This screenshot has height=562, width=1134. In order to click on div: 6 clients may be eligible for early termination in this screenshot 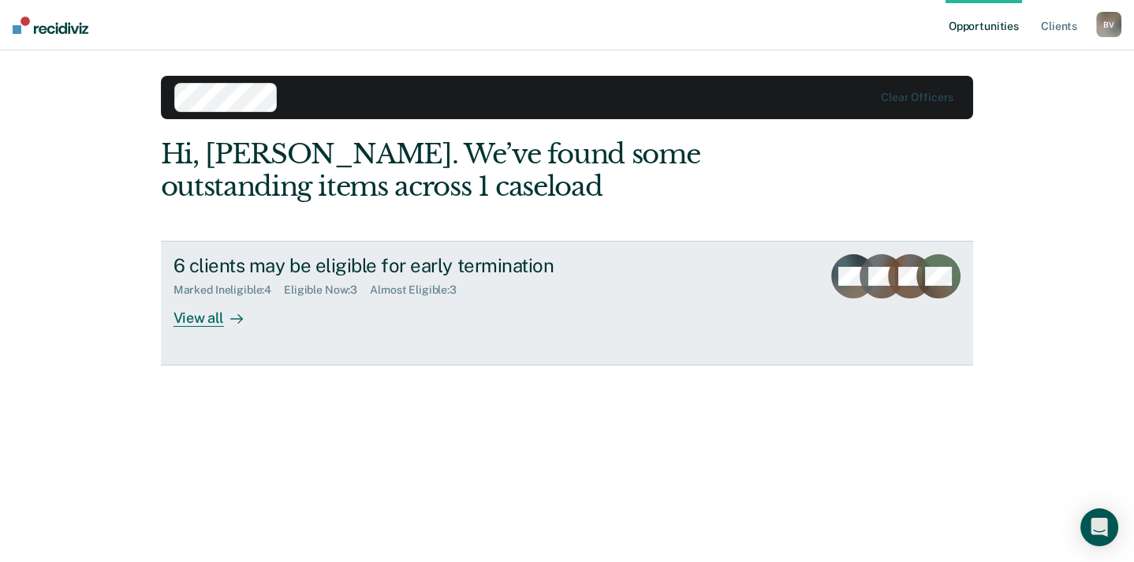, I will do `click(450, 265)`.